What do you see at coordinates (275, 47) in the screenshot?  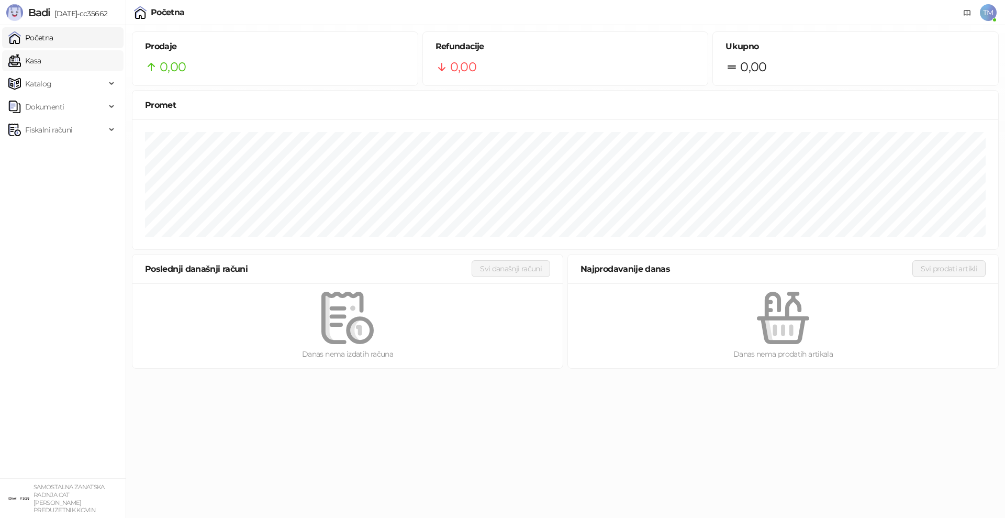 I see `h5: Prodaje` at bounding box center [275, 47].